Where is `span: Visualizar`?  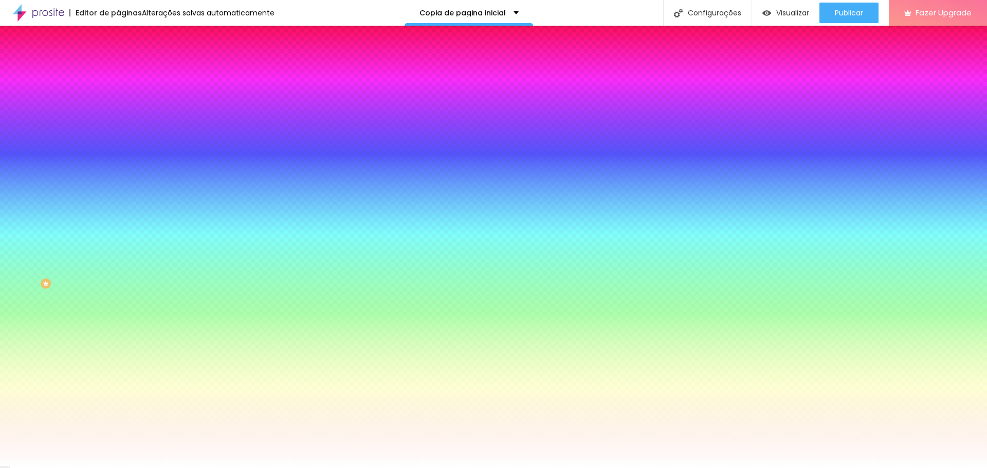
span: Visualizar is located at coordinates (793, 13).